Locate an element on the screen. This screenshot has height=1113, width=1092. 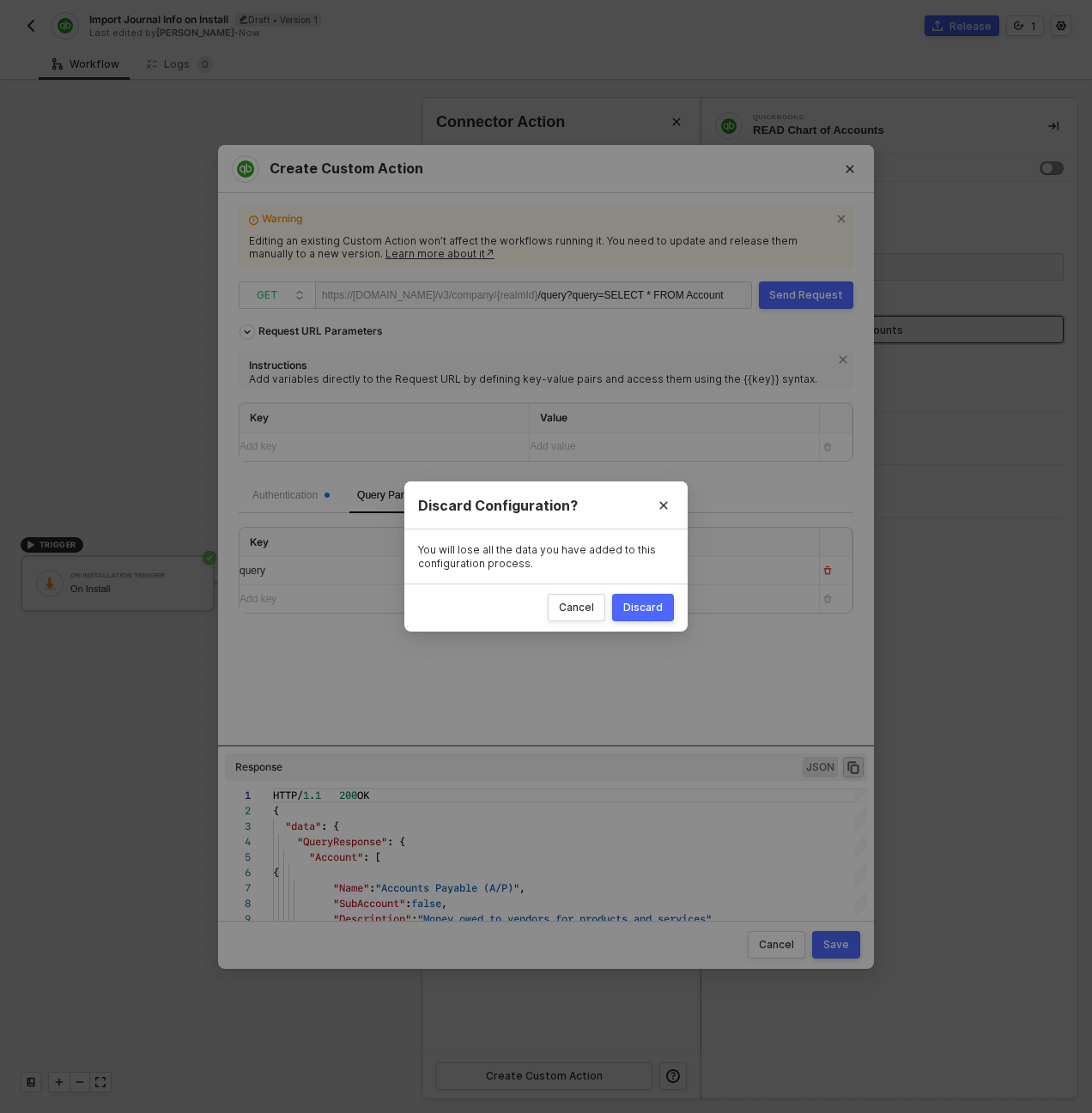
span: HTTP/ is located at coordinates (287, 795).